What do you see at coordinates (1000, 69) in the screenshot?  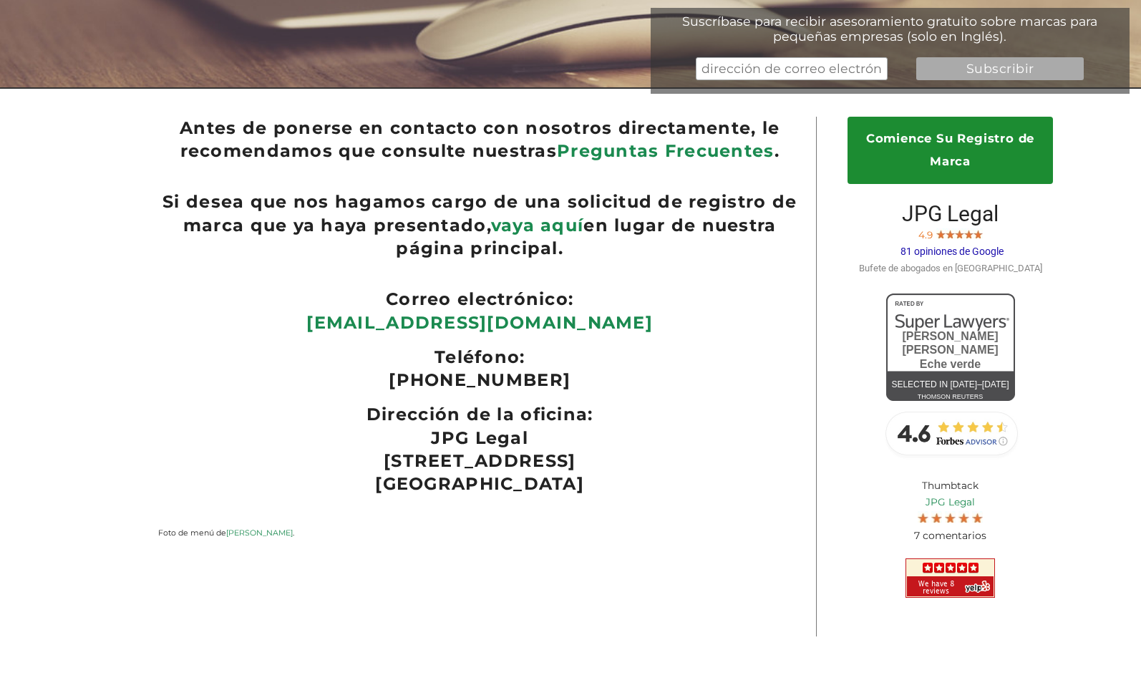 I see `input: Subscribir` at bounding box center [1000, 69].